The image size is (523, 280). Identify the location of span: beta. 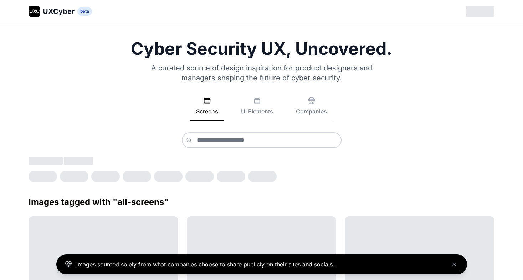
(84, 11).